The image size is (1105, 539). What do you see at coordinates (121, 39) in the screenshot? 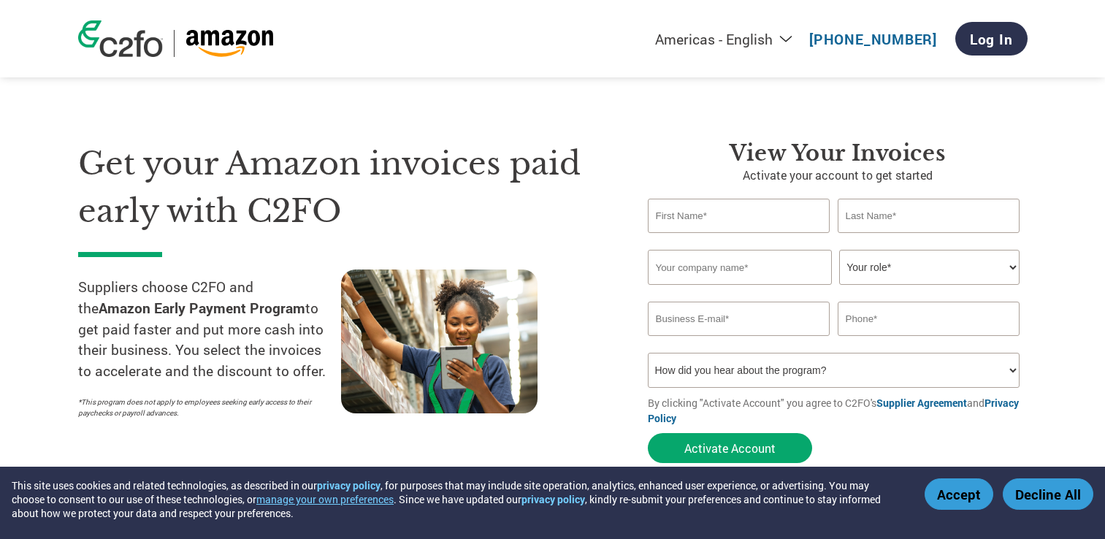
I see `img: c2fo logo` at bounding box center [121, 39].